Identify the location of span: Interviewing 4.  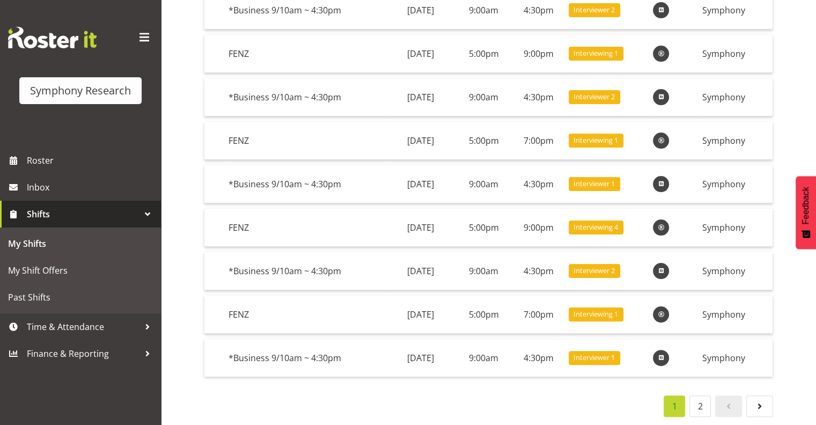
(596, 227).